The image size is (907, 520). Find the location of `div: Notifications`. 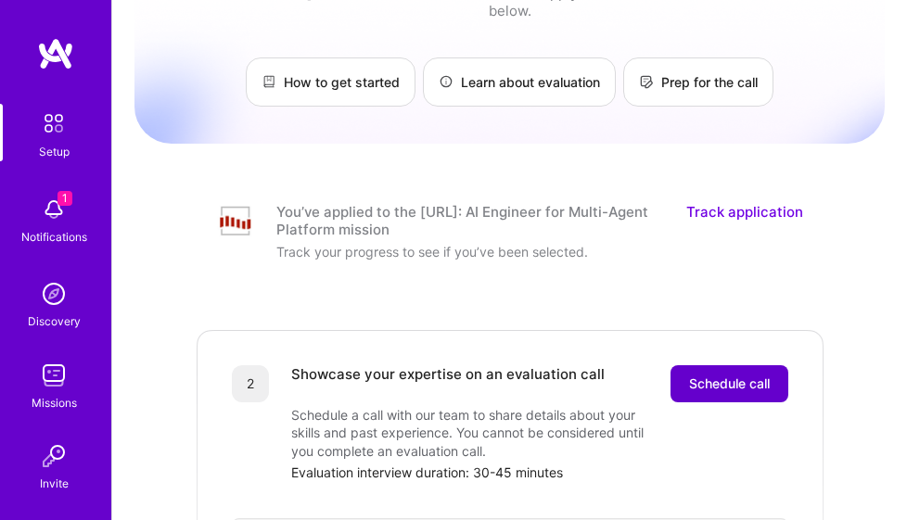

div: Notifications is located at coordinates (54, 238).